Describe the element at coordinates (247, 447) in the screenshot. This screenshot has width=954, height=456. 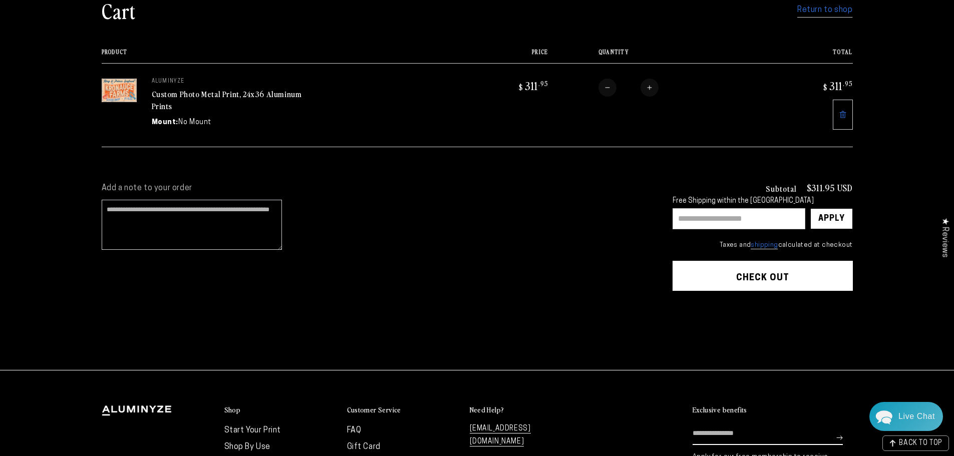
I see `a: Shop By Use` at that location.